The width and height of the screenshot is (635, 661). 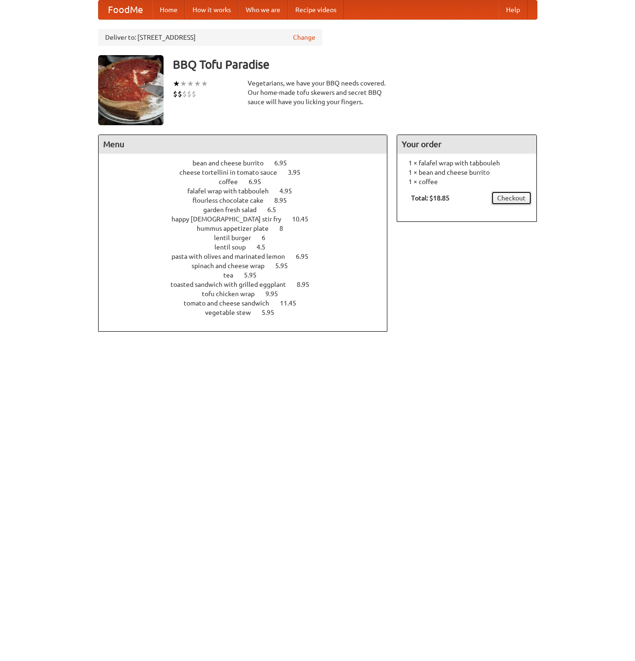 What do you see at coordinates (233, 200) in the screenshot?
I see `span: flourless chocolate cake` at bounding box center [233, 200].